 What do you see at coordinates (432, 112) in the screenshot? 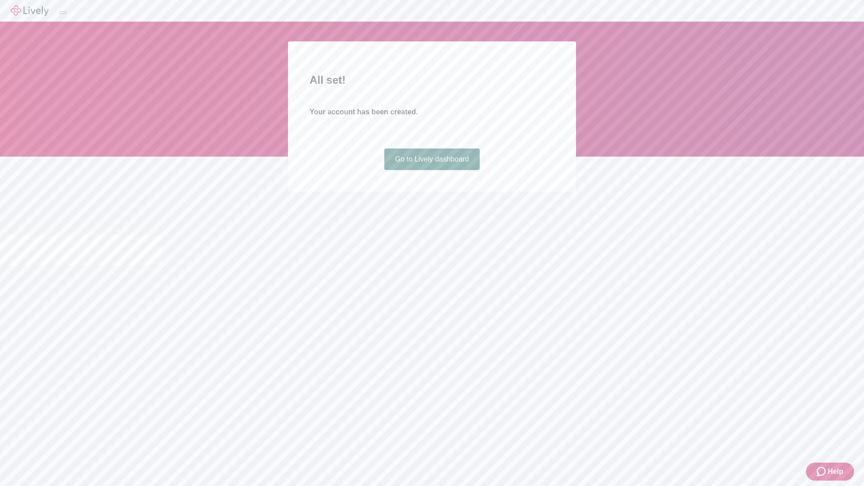
I see `h4: Your account has been created.` at bounding box center [432, 112].